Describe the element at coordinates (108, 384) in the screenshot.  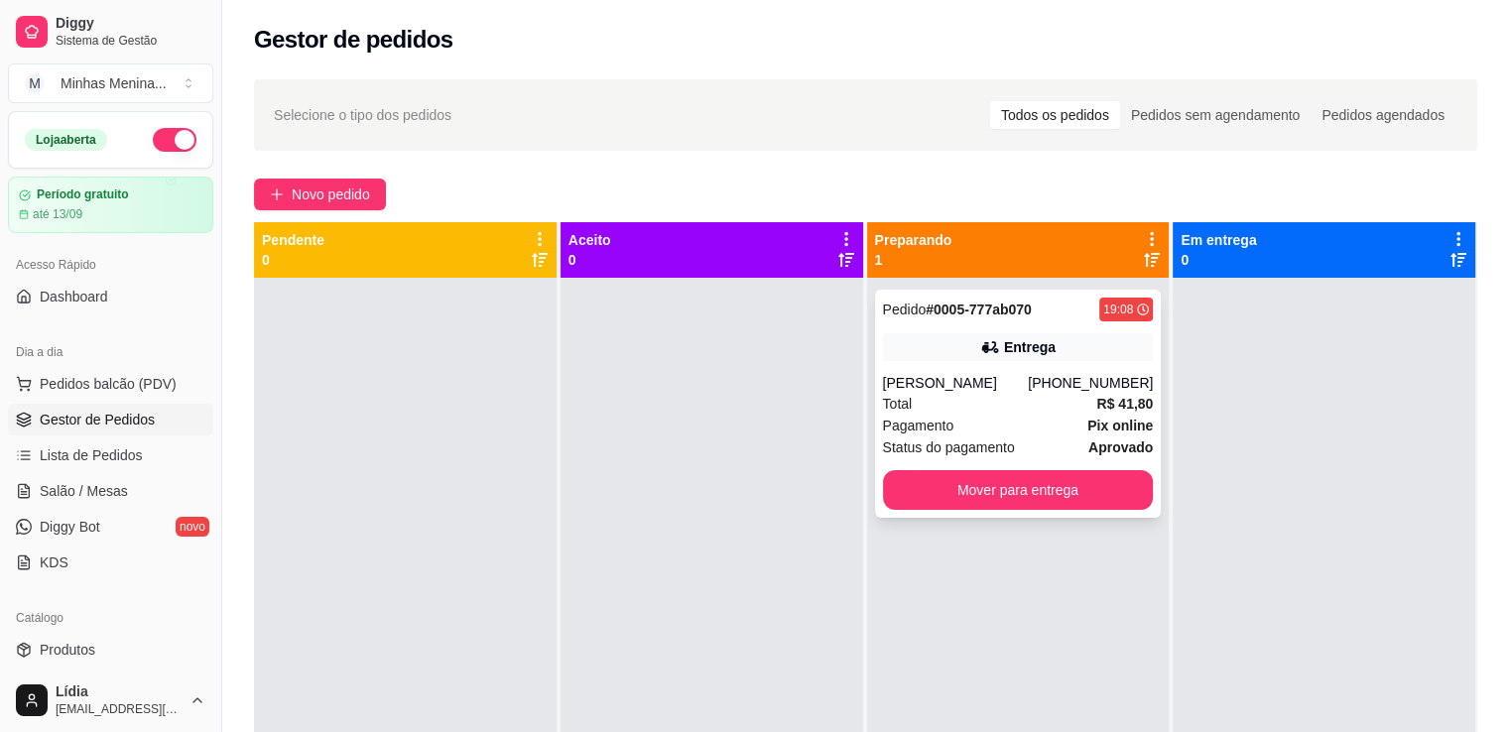
I see `span: Pedidos balcão (PDV)` at that location.